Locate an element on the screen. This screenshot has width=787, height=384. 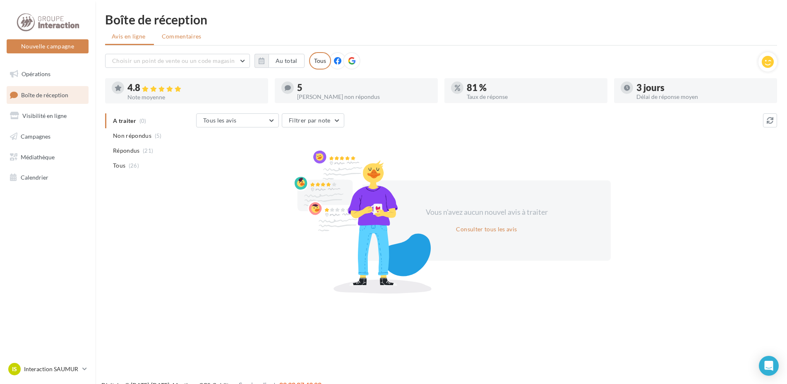
a: Visibilité en ligne is located at coordinates (48, 116).